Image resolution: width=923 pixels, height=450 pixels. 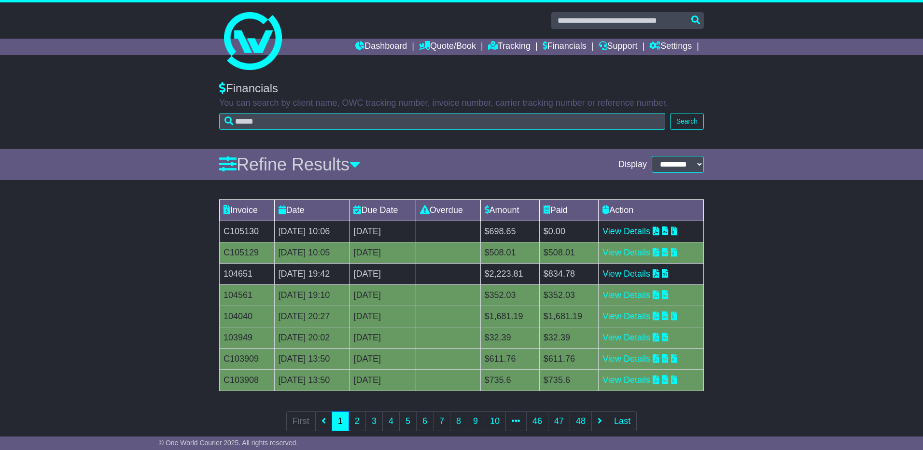 I want to click on td: $698.65, so click(x=510, y=231).